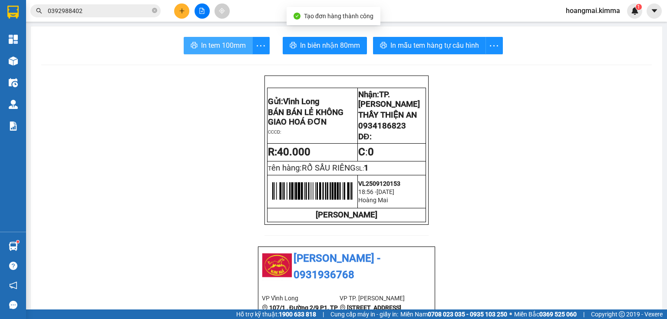 The width and height of the screenshot is (667, 319). I want to click on button: file-add, so click(202, 11).